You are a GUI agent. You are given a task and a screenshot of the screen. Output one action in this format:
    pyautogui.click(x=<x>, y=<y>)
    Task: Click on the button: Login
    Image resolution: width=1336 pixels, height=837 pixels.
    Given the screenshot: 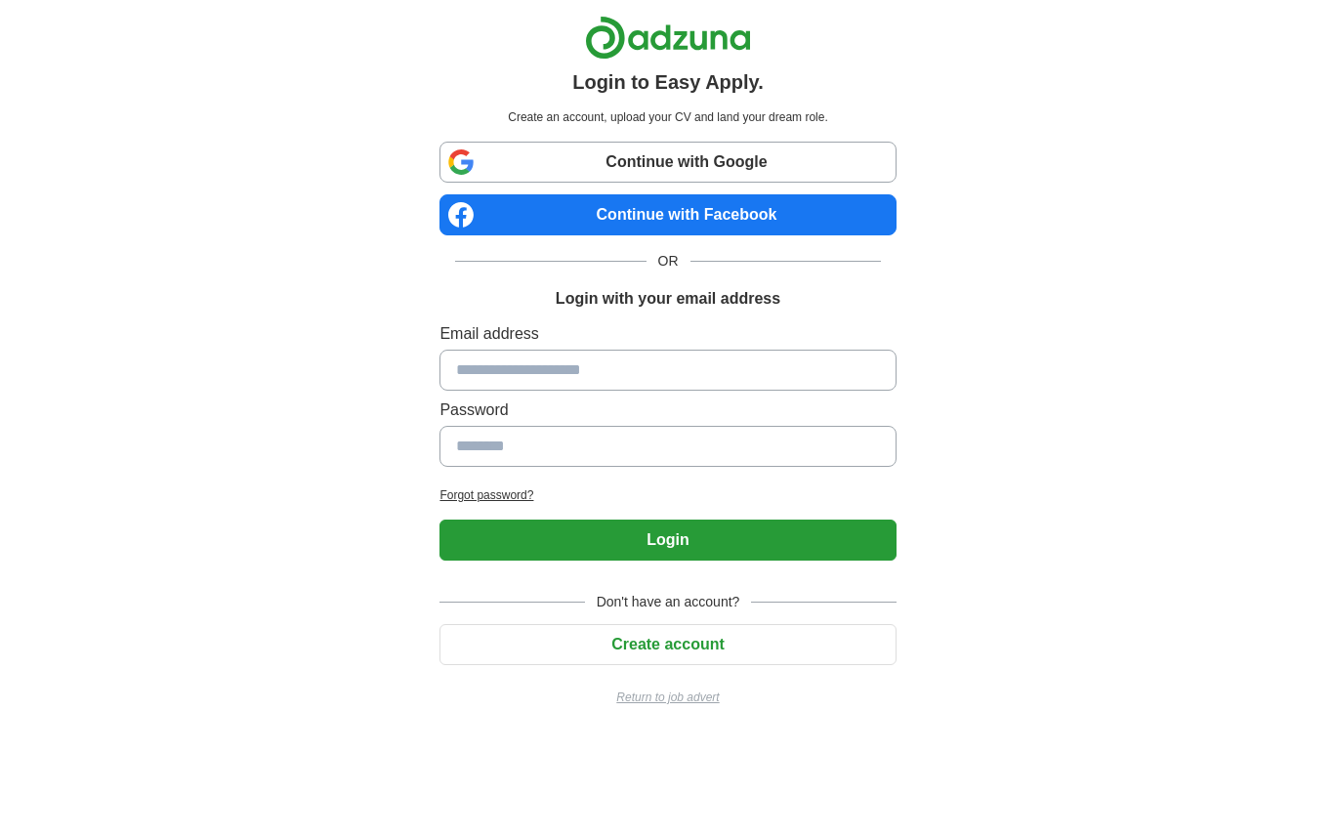 What is the action you would take?
    pyautogui.click(x=667, y=540)
    